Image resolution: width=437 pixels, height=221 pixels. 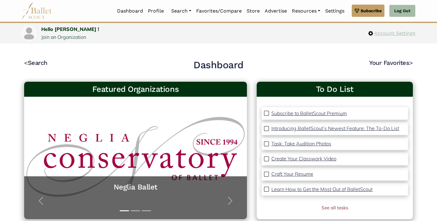 What do you see at coordinates (304, 159) in the screenshot?
I see `a: Create Your Classwork Video` at bounding box center [304, 159].